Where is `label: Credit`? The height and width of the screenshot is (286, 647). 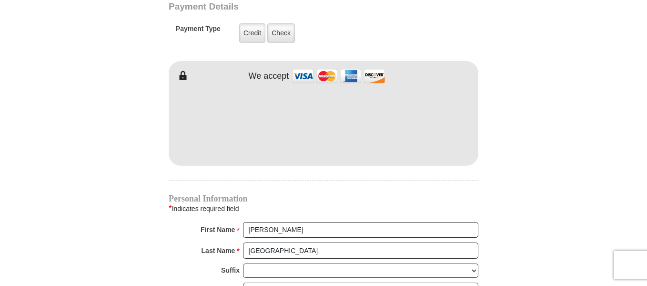 label: Credit is located at coordinates (252, 33).